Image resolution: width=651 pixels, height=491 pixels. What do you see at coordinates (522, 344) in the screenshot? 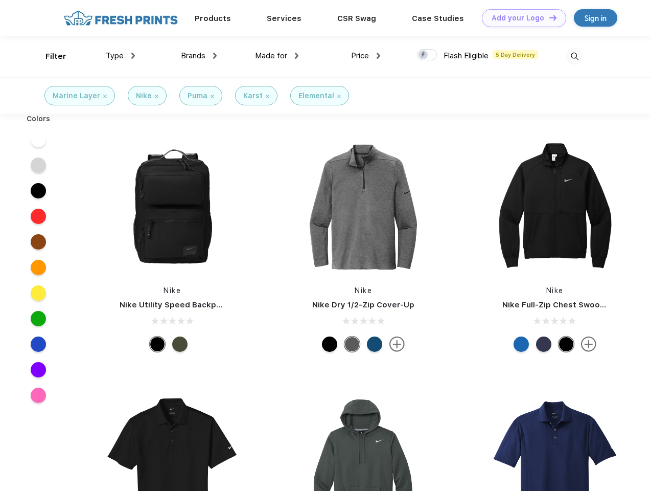
I see `div: Royal` at bounding box center [522, 344].